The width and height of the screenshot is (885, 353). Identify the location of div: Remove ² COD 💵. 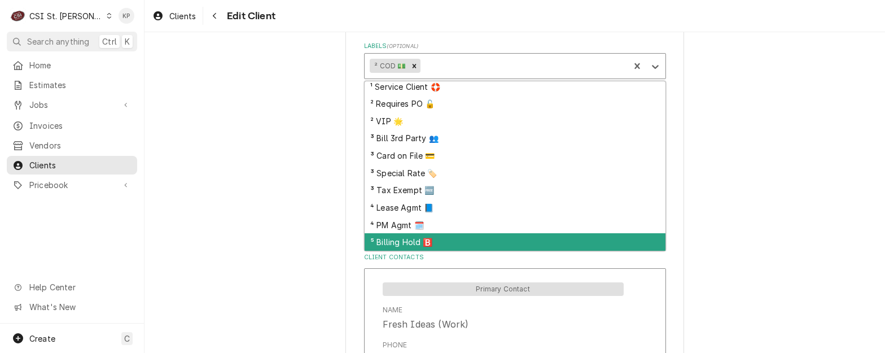
(414, 66).